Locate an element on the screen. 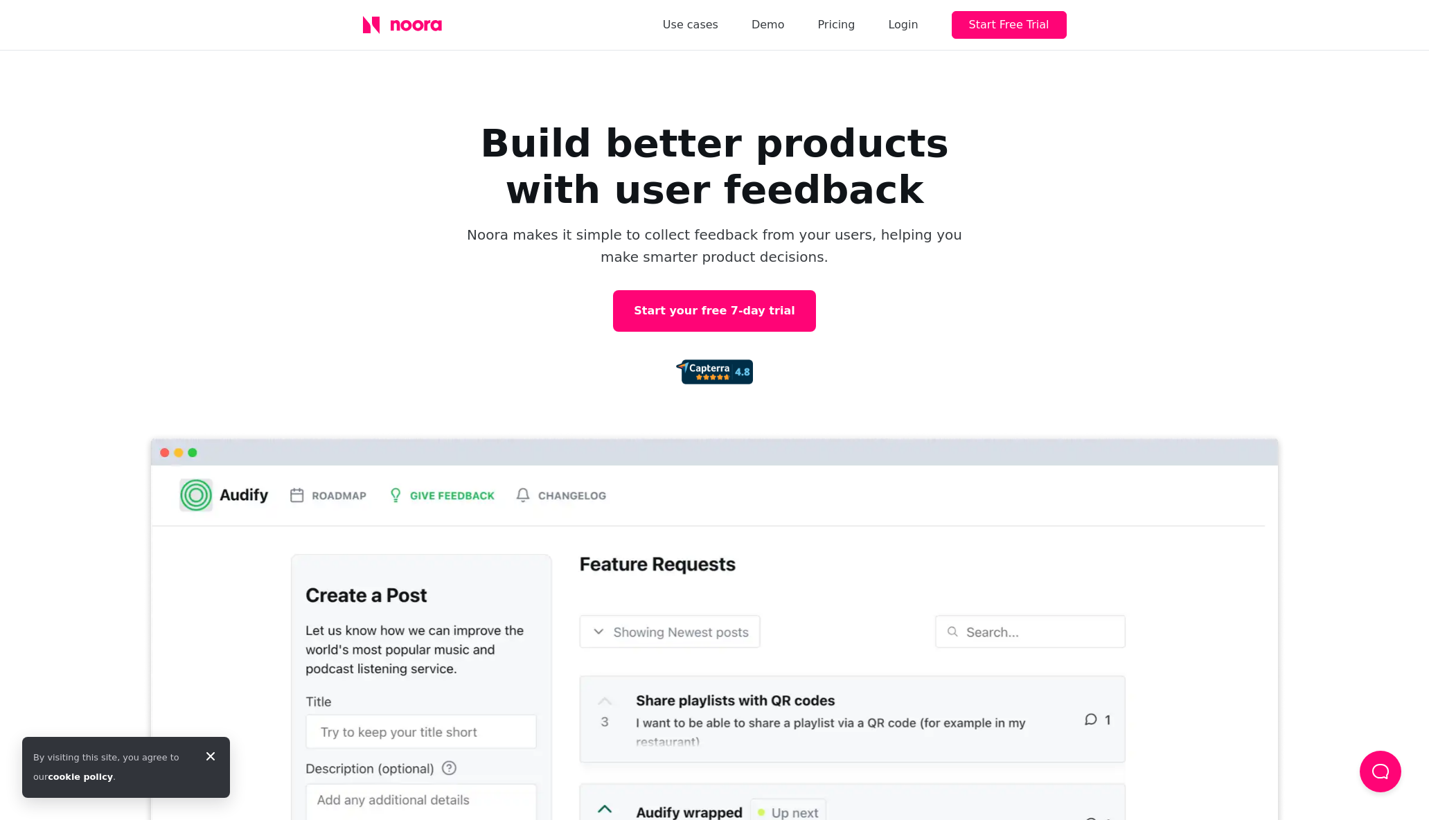  div: Login is located at coordinates (903, 25).